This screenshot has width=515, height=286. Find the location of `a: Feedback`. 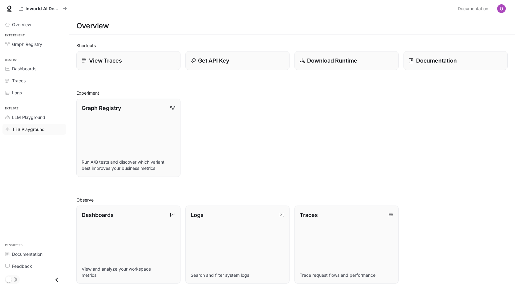

a: Feedback is located at coordinates (34, 266).